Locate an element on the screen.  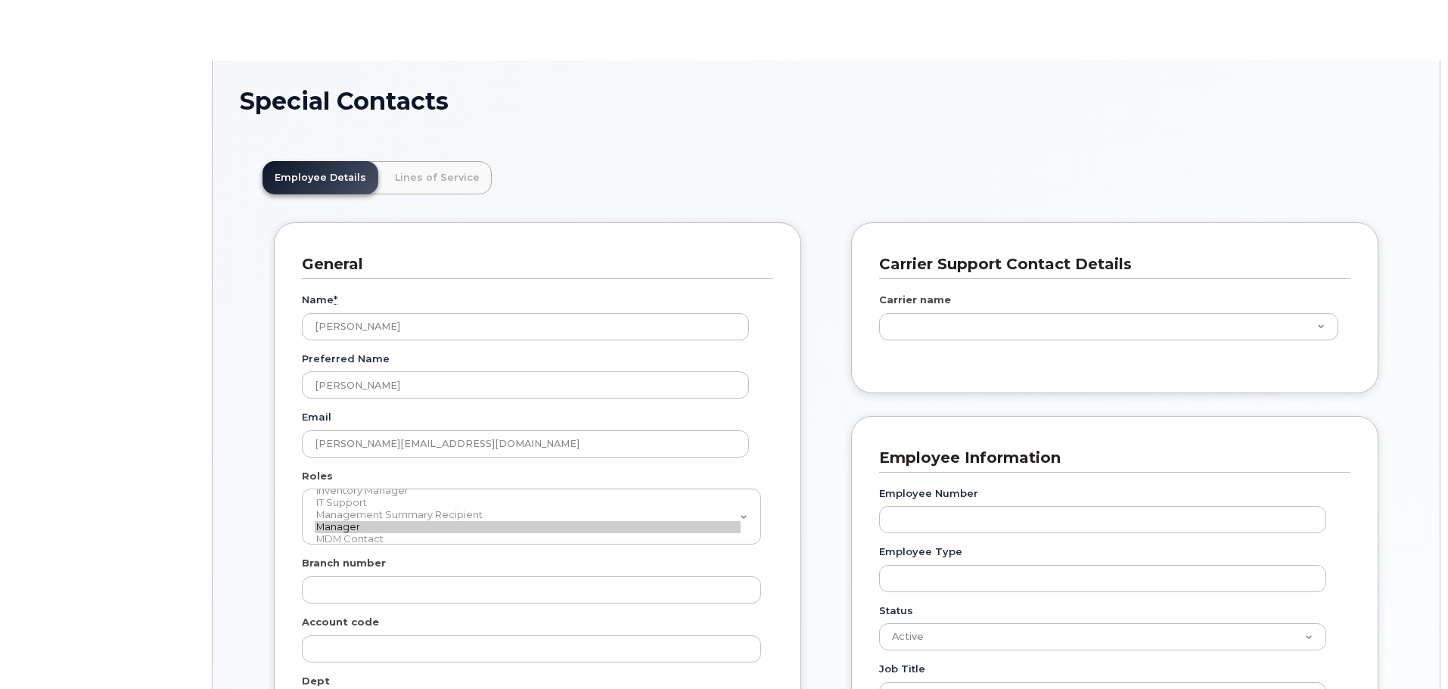
label: Preferred Name is located at coordinates (346, 359).